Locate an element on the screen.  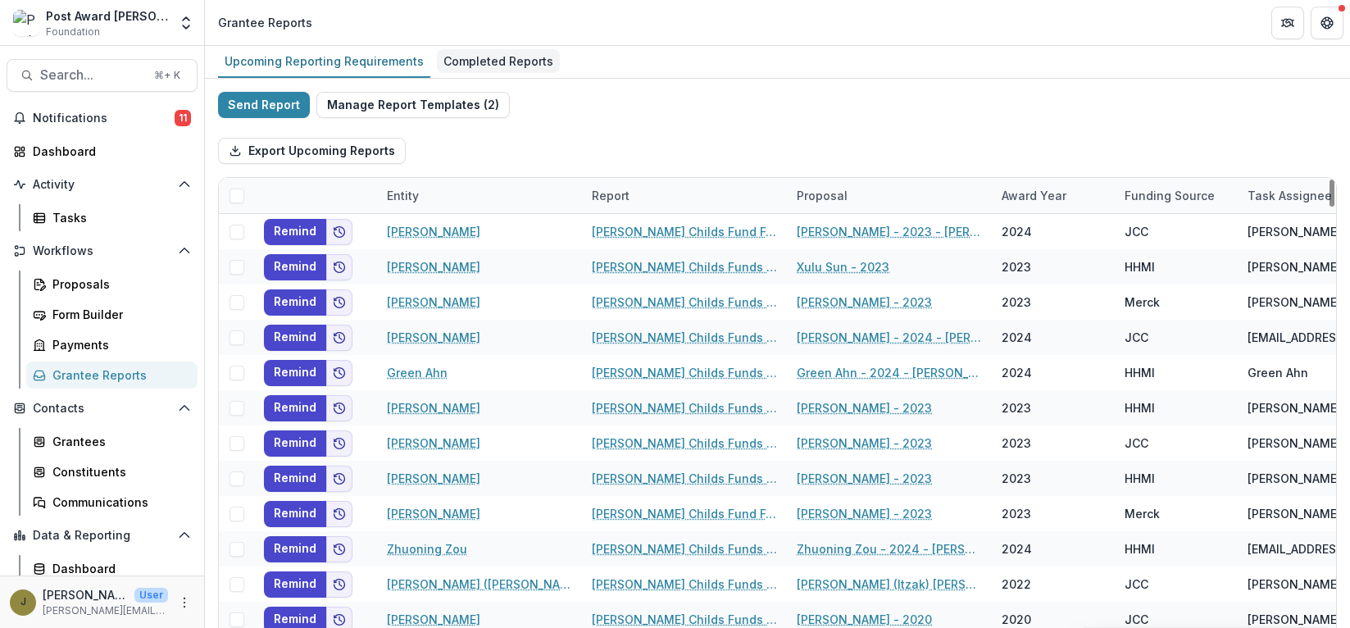
div: ⌘ + K is located at coordinates (167, 75).